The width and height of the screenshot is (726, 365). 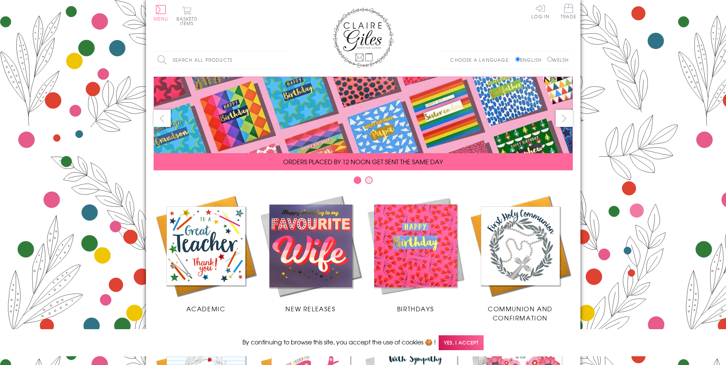 What do you see at coordinates (481, 60) in the screenshot?
I see `p: Choose a language:` at bounding box center [481, 60].